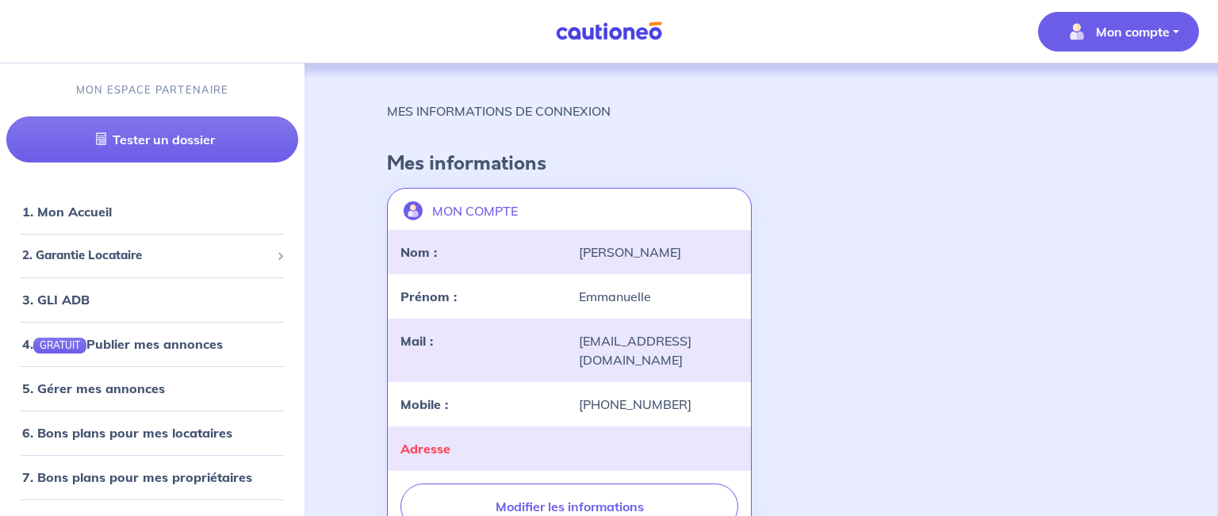 The image size is (1218, 516). Describe the element at coordinates (146, 255) in the screenshot. I see `span: 2. Garantie Locataire` at that location.